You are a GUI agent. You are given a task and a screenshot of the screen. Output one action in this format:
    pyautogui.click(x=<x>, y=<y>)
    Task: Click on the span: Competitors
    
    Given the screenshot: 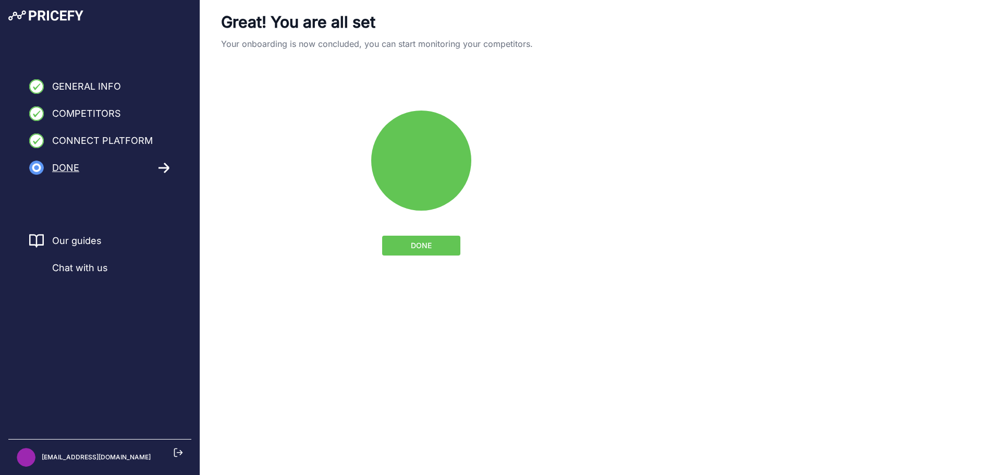 What is the action you would take?
    pyautogui.click(x=87, y=114)
    